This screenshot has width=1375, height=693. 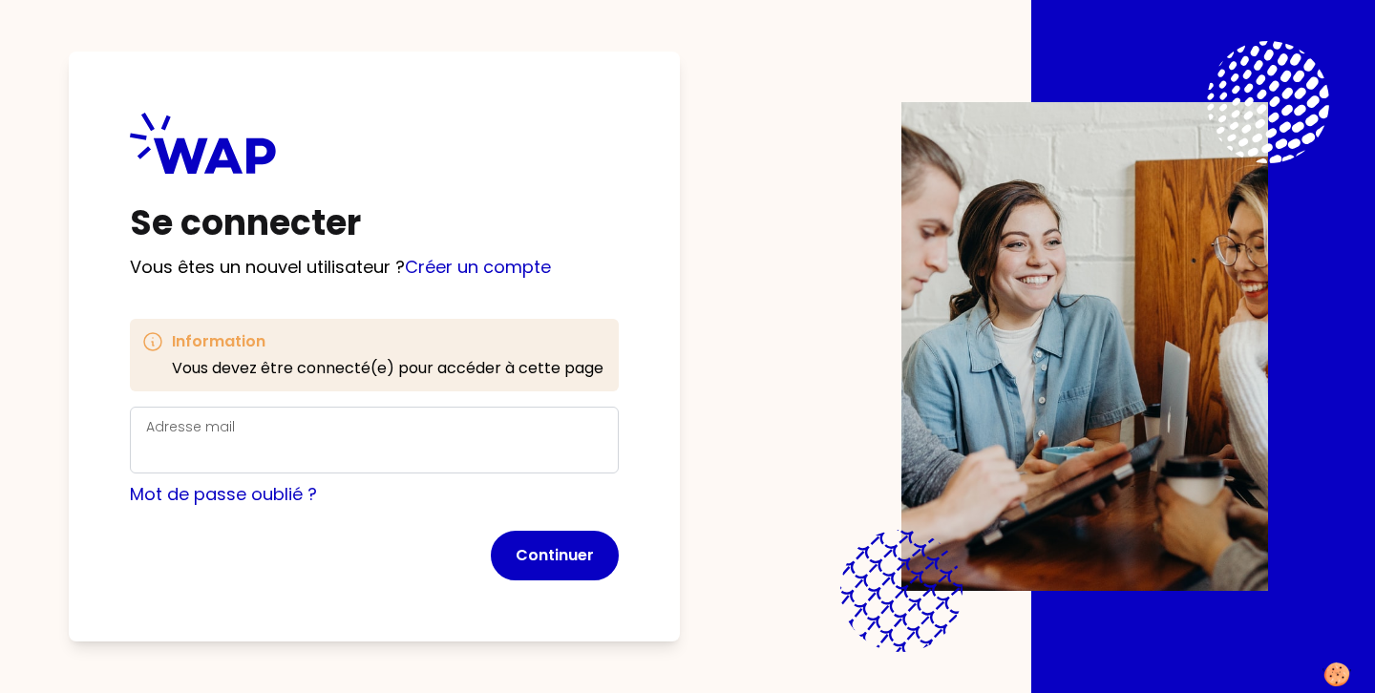 I want to click on p: Vous êtes un nouvel utilisateur ?, so click(x=374, y=267).